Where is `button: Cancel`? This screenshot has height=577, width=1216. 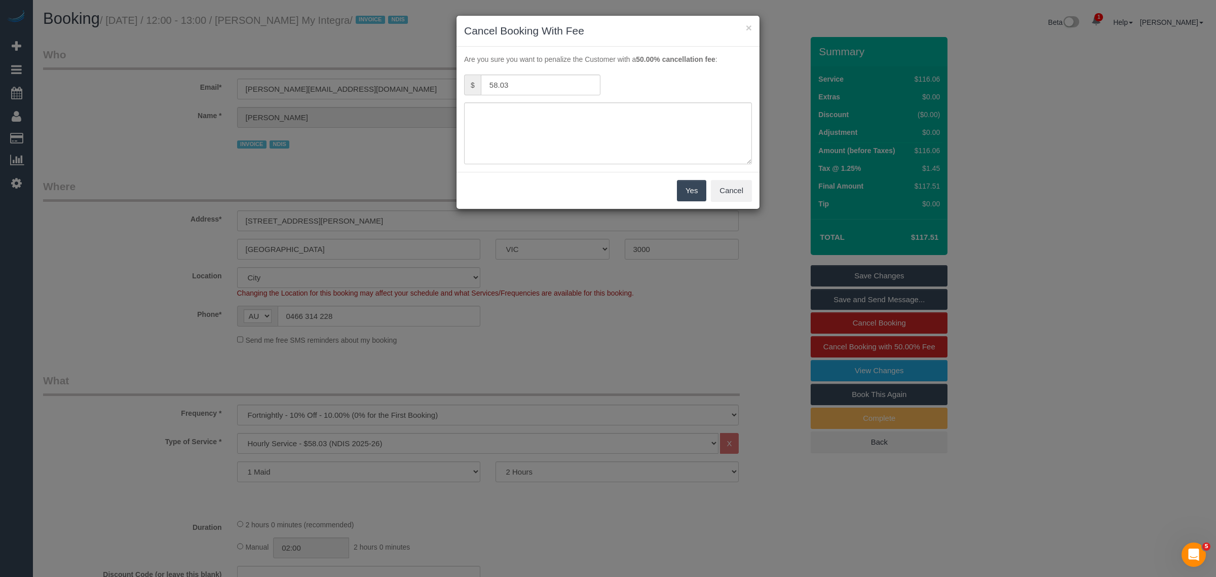
button: Cancel is located at coordinates (731, 191).